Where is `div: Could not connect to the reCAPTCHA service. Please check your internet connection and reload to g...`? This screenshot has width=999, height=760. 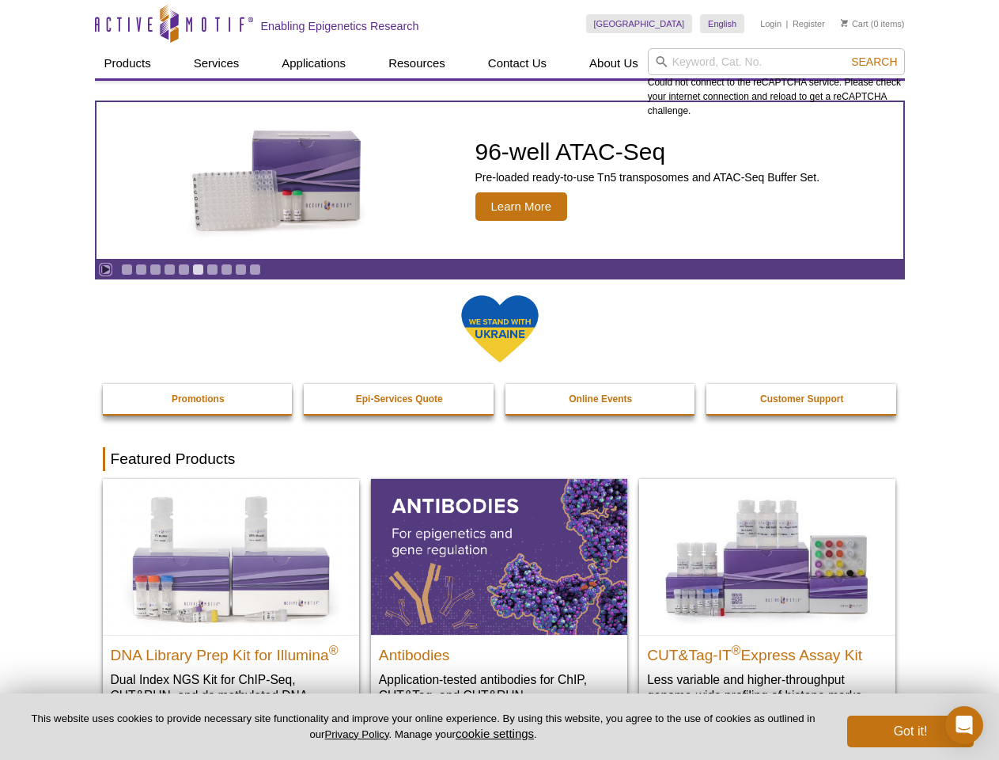
div: Could not connect to the reCAPTCHA service. Please check your internet connection and reload to g... is located at coordinates (776, 83).